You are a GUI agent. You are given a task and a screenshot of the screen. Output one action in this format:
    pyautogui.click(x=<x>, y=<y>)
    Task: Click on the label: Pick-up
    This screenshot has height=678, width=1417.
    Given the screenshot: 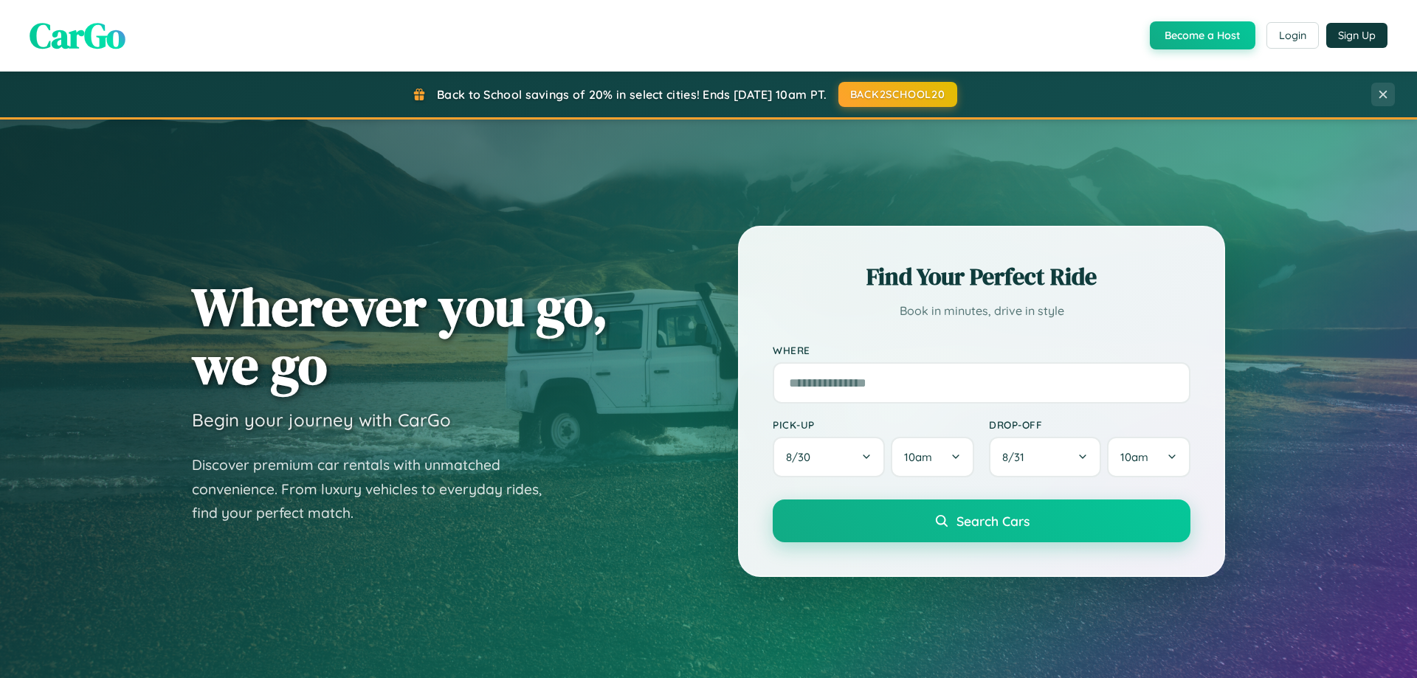 What is the action you would take?
    pyautogui.click(x=873, y=424)
    